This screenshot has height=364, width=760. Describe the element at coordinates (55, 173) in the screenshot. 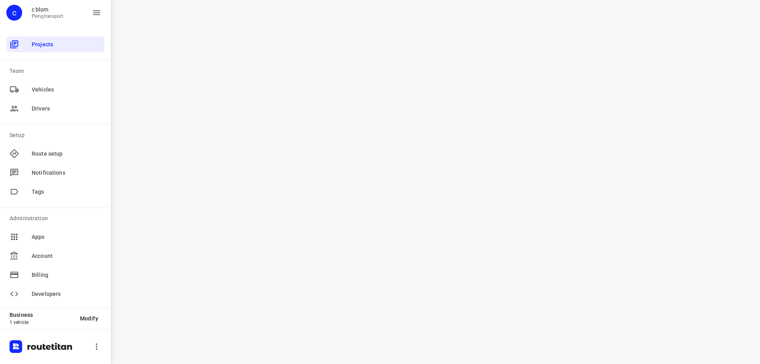

I see `div: Notifications` at that location.